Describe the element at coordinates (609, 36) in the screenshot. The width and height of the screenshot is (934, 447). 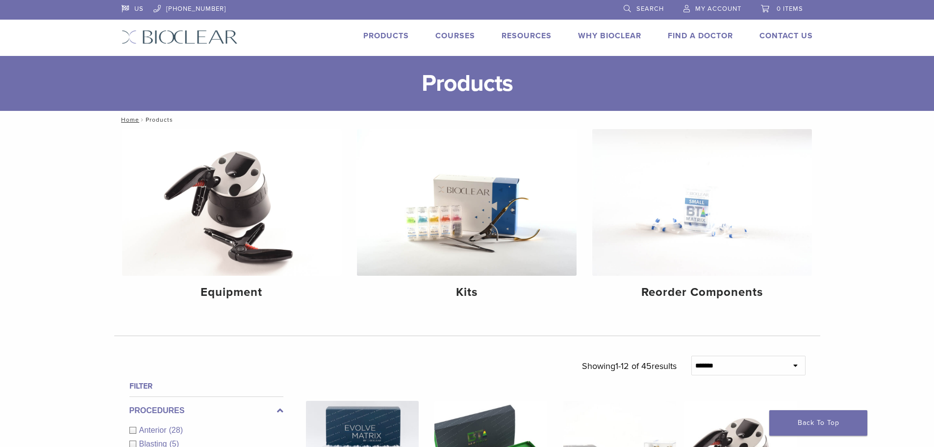
I see `a: Why Bioclear` at that location.